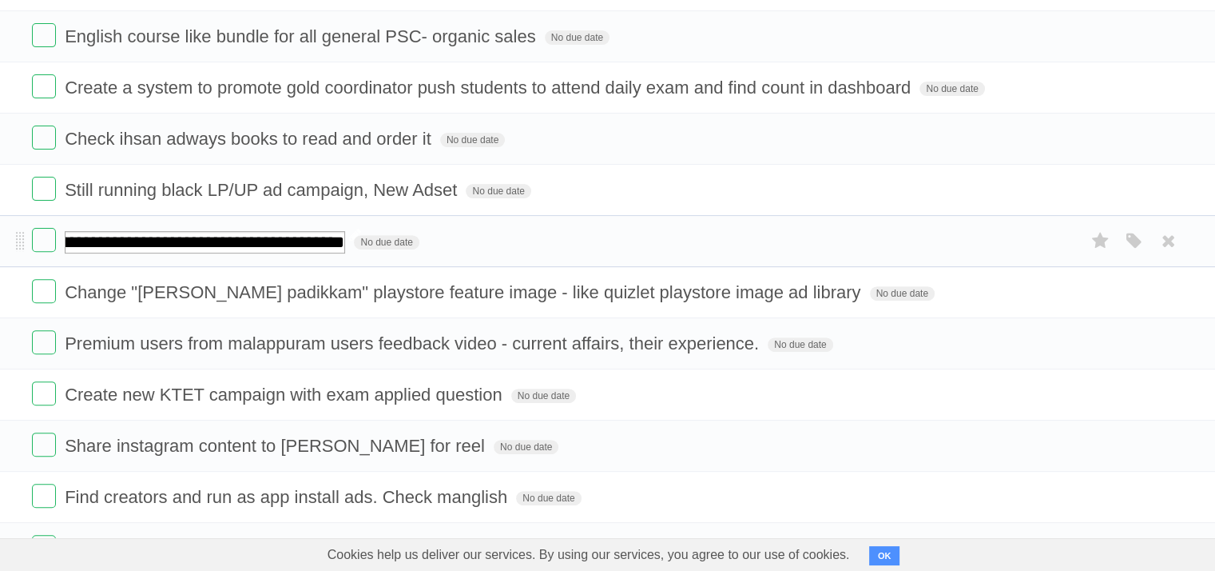  What do you see at coordinates (285, 394) in the screenshot?
I see `span: Create new KTET campaign with exam applied question` at bounding box center [285, 394].